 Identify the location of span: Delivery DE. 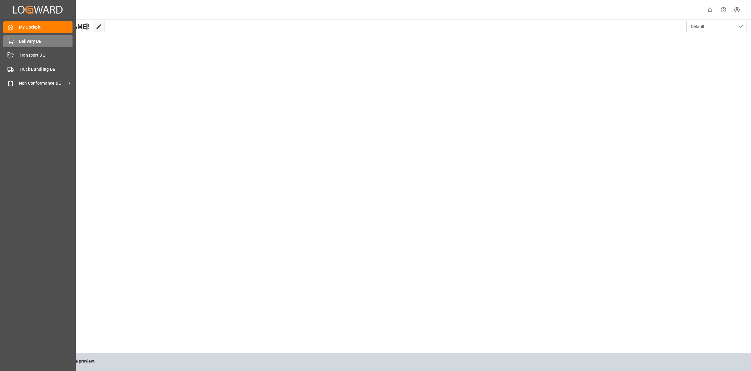
(46, 41).